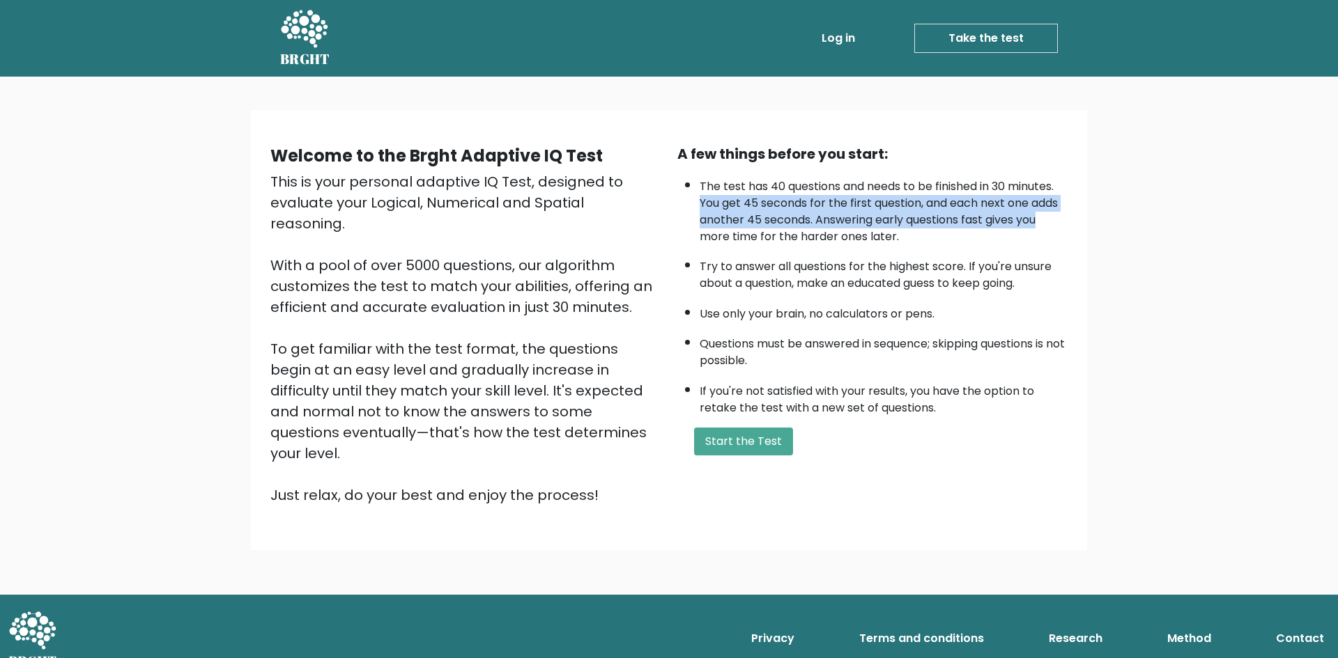 The image size is (1338, 658). Describe the element at coordinates (1075, 639) in the screenshot. I see `a: Research` at that location.